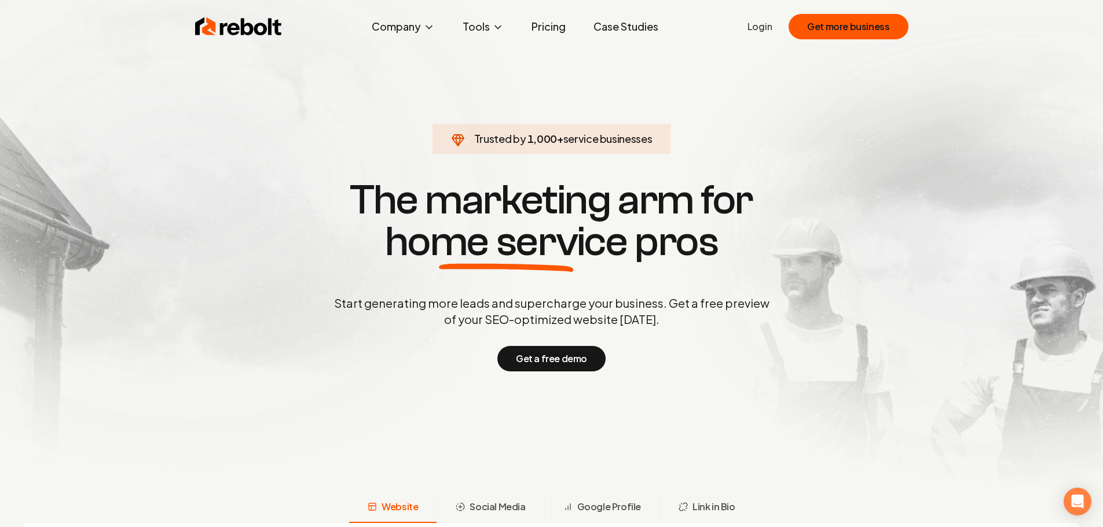 This screenshot has width=1103, height=527. I want to click on a: Pricing, so click(548, 27).